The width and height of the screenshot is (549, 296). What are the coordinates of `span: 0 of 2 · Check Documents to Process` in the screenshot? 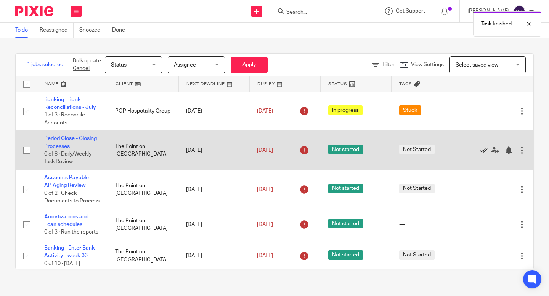 It's located at (72, 197).